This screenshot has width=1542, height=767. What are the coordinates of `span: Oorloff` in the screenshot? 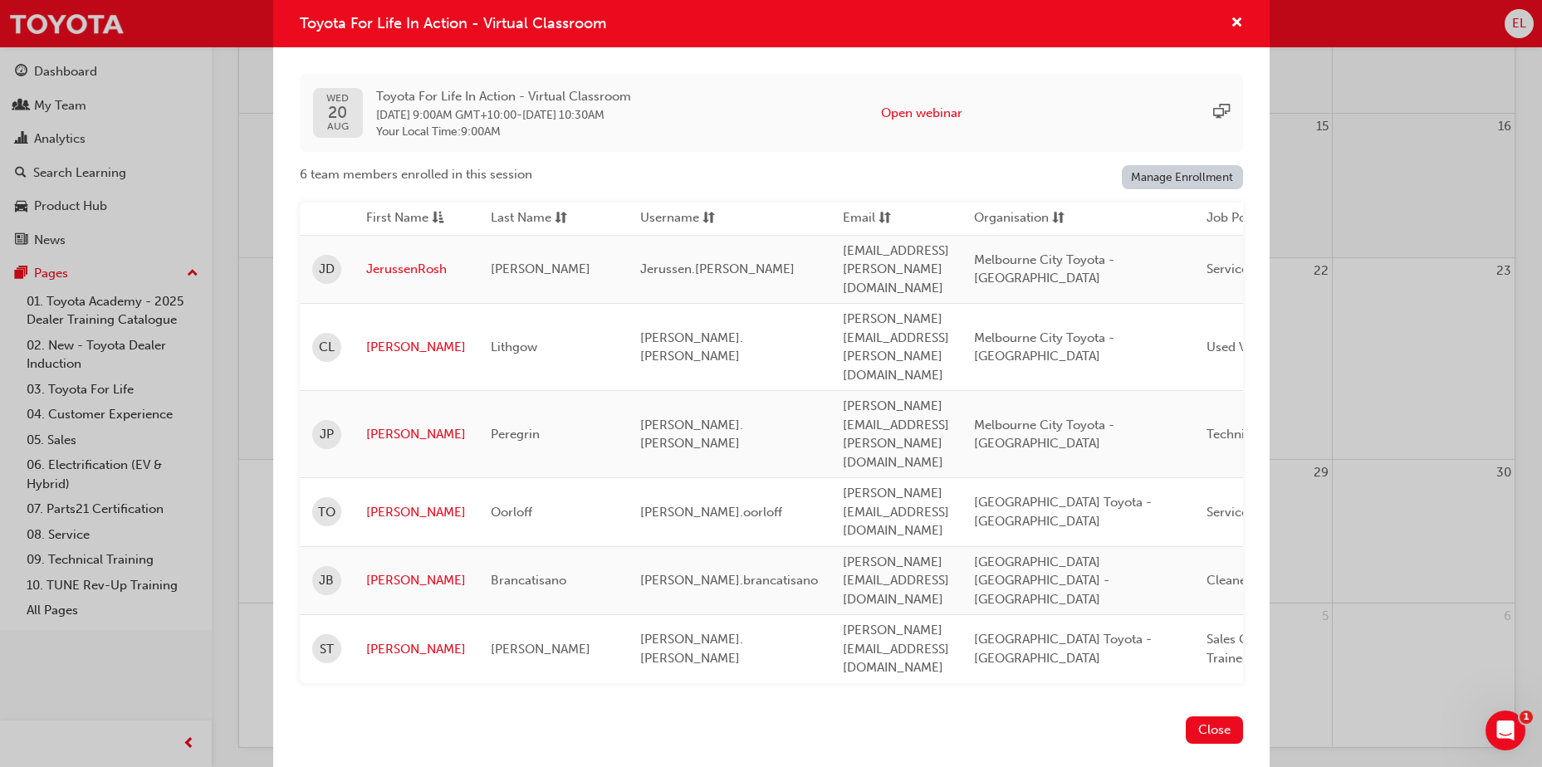 It's located at (511, 512).